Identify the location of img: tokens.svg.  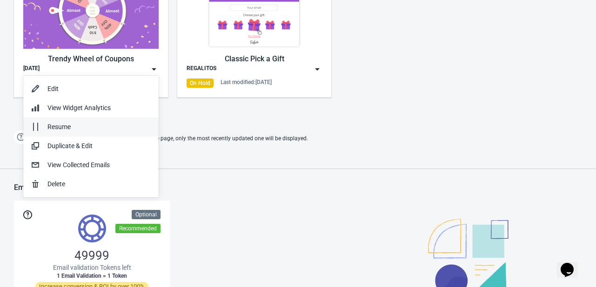
(92, 229).